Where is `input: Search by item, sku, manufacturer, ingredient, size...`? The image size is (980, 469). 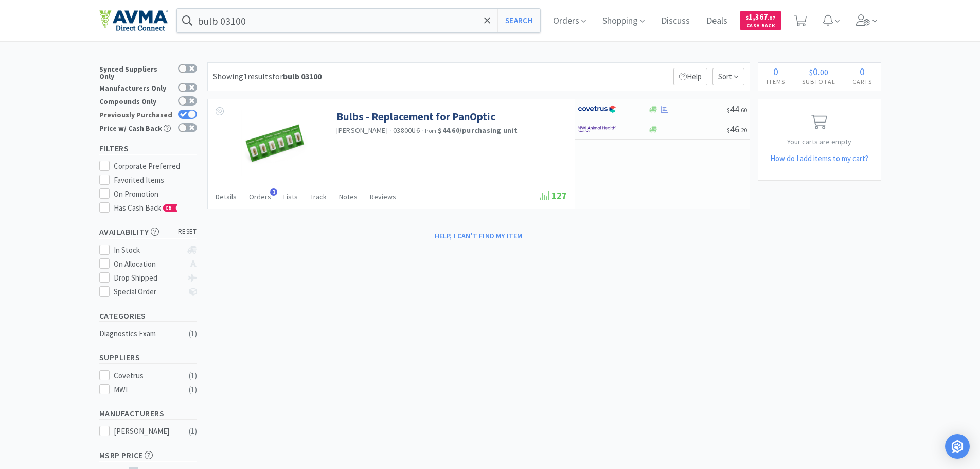
input: Search by item, sku, manufacturer, ingredient, size... is located at coordinates (359, 21).